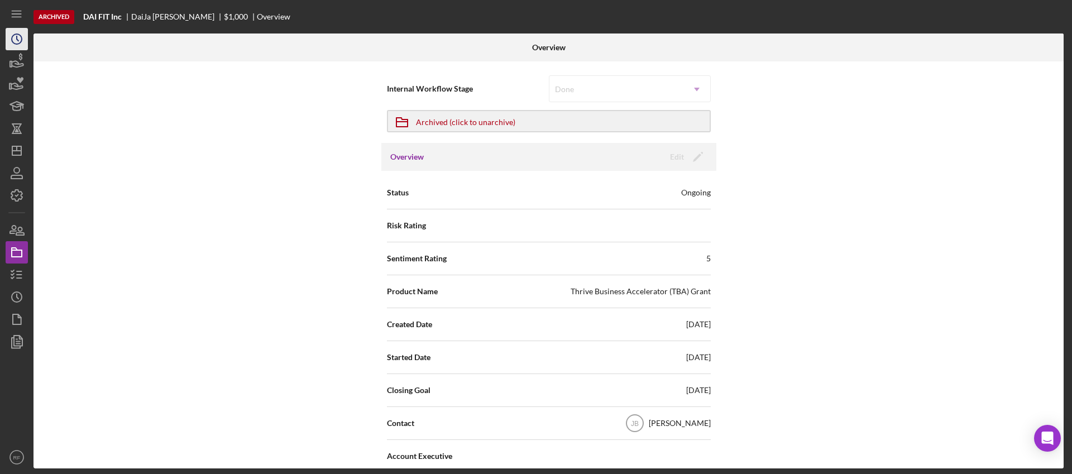  Describe the element at coordinates (419, 456) in the screenshot. I see `span: Account Executive` at that location.